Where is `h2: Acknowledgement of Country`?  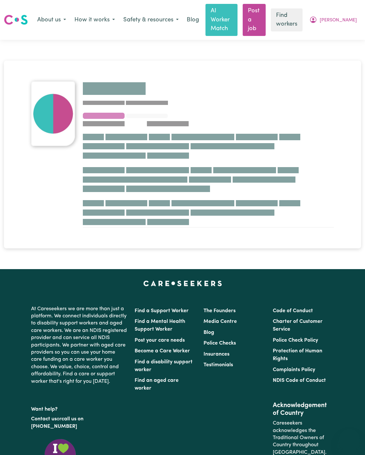
h2: Acknowledgement of Country is located at coordinates (303, 409).